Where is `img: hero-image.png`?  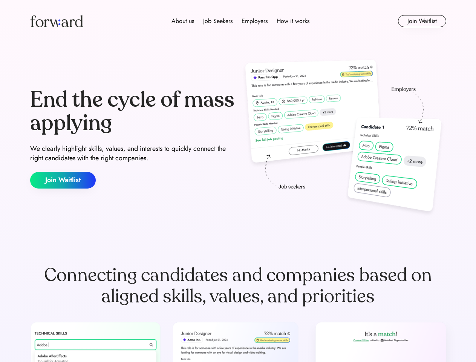
img: hero-image.png is located at coordinates (344, 138).